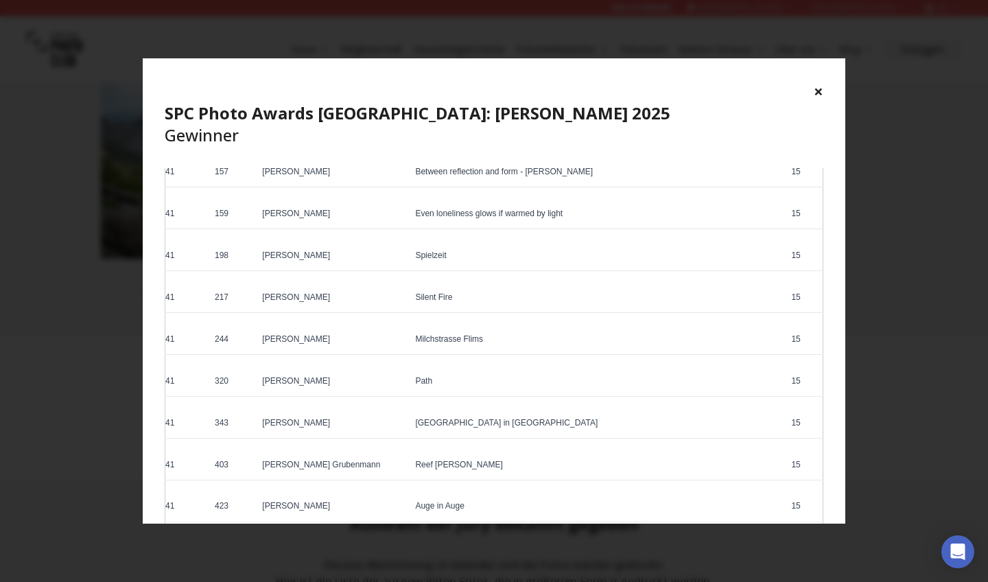  Describe the element at coordinates (599, 383) in the screenshot. I see `td: Path` at that location.